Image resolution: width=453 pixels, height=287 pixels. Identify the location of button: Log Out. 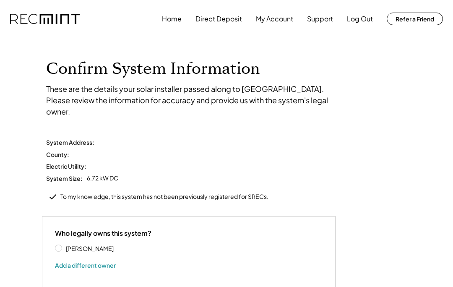
(360, 19).